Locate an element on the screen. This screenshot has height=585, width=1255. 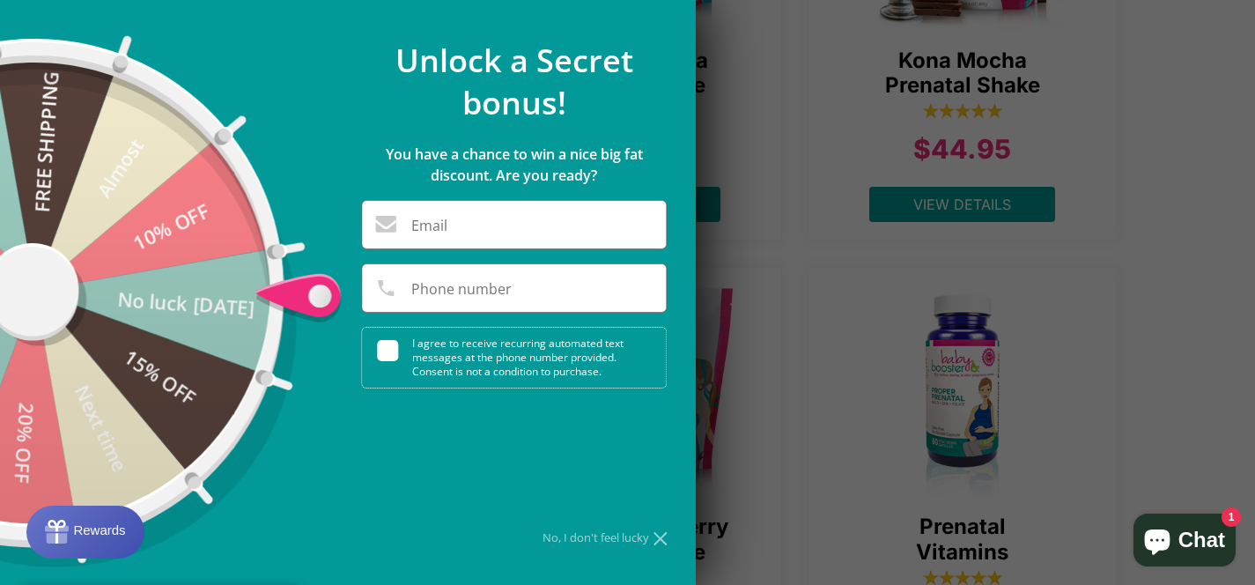
label: Phone number is located at coordinates (461, 289).